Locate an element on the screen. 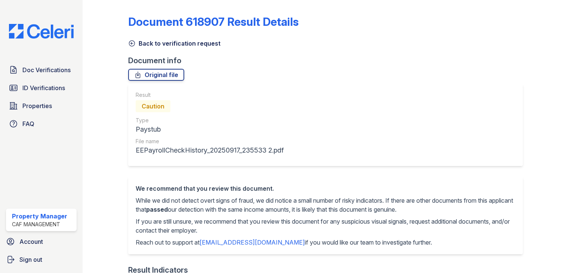  a: Properties is located at coordinates (41, 106).